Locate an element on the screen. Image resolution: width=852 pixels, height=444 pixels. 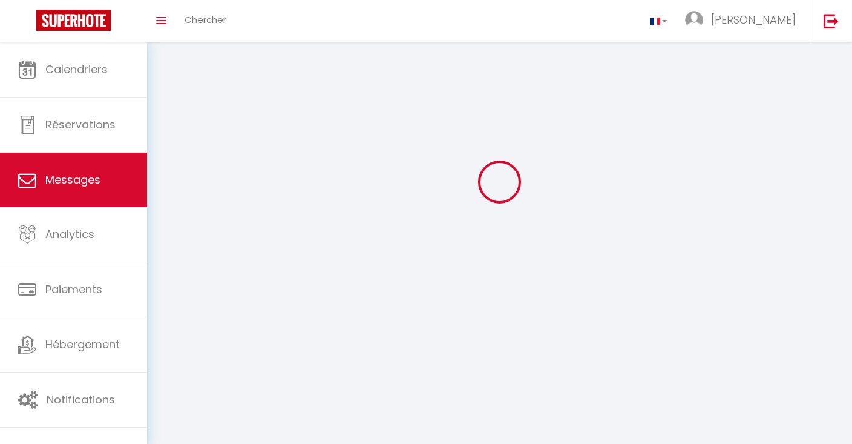
span: Calendriers is located at coordinates (76, 69).